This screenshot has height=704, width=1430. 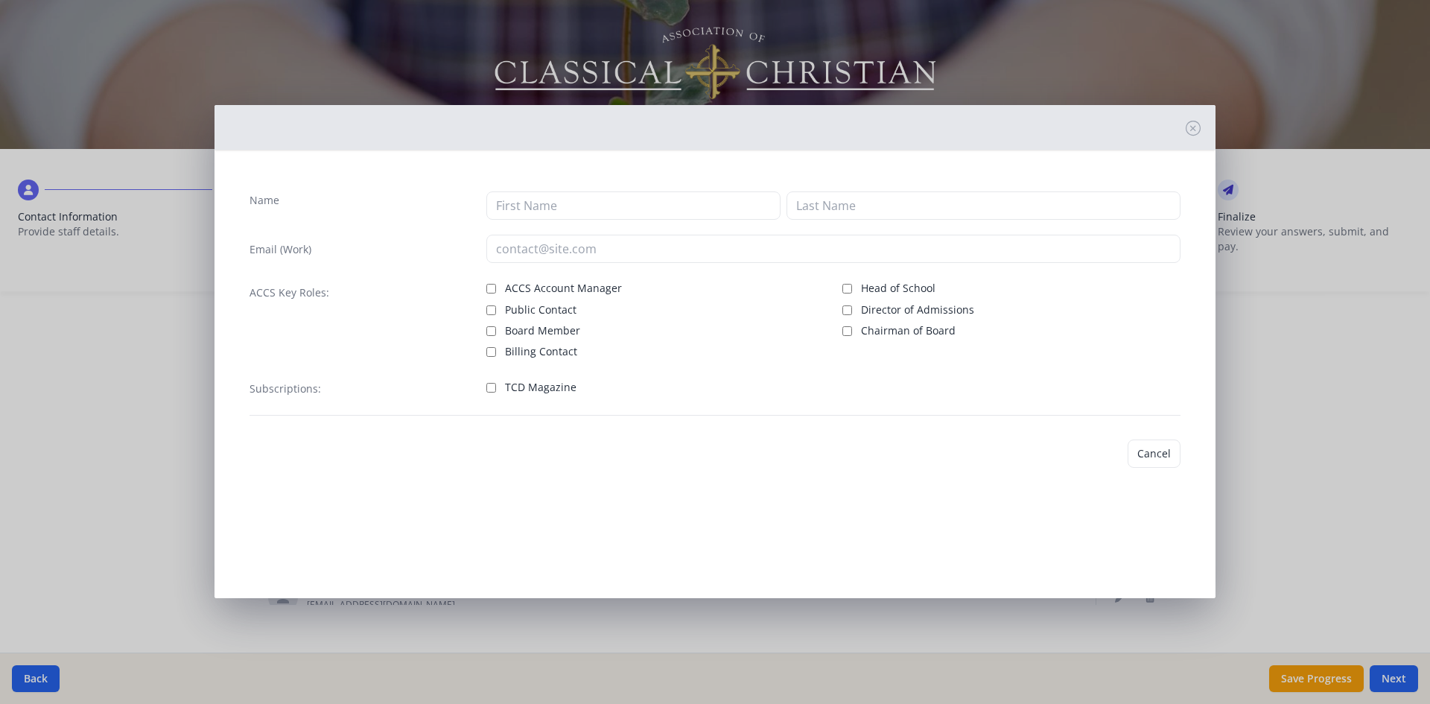 What do you see at coordinates (541, 387) in the screenshot?
I see `span: TCD Magazine` at bounding box center [541, 387].